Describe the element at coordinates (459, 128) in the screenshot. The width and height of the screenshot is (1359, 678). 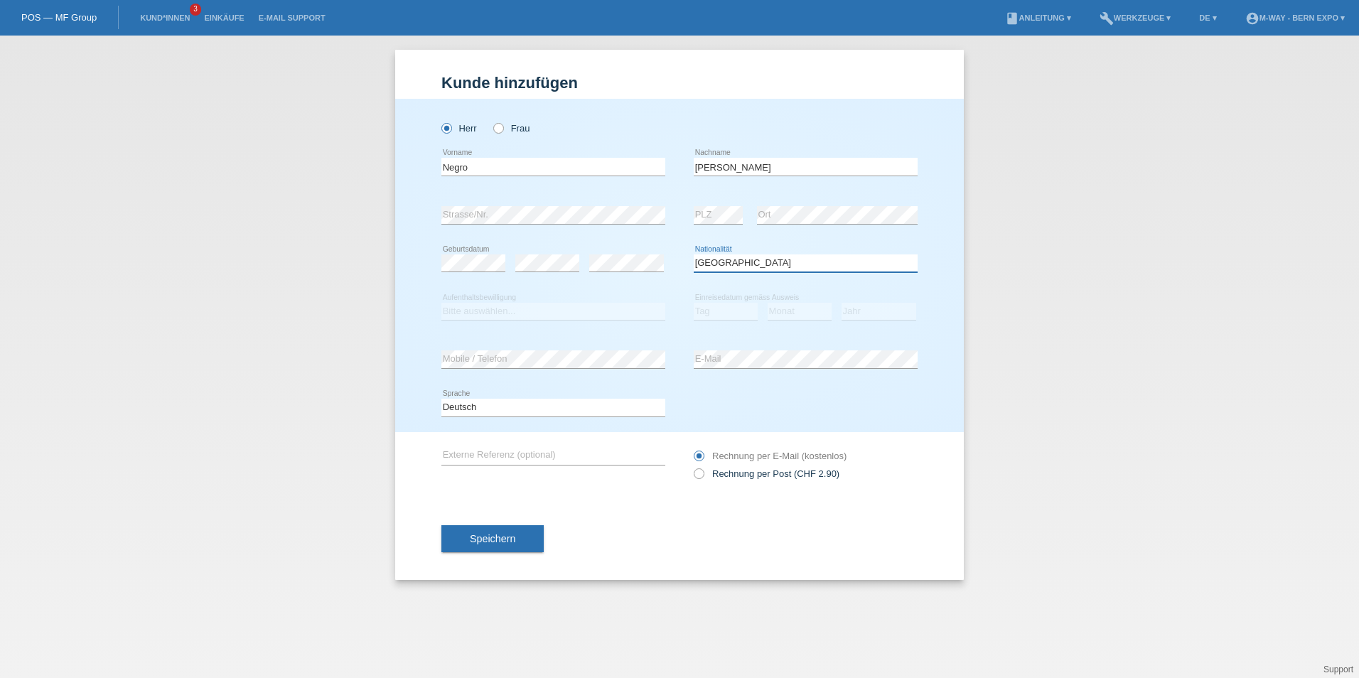
I see `label: Herr` at that location.